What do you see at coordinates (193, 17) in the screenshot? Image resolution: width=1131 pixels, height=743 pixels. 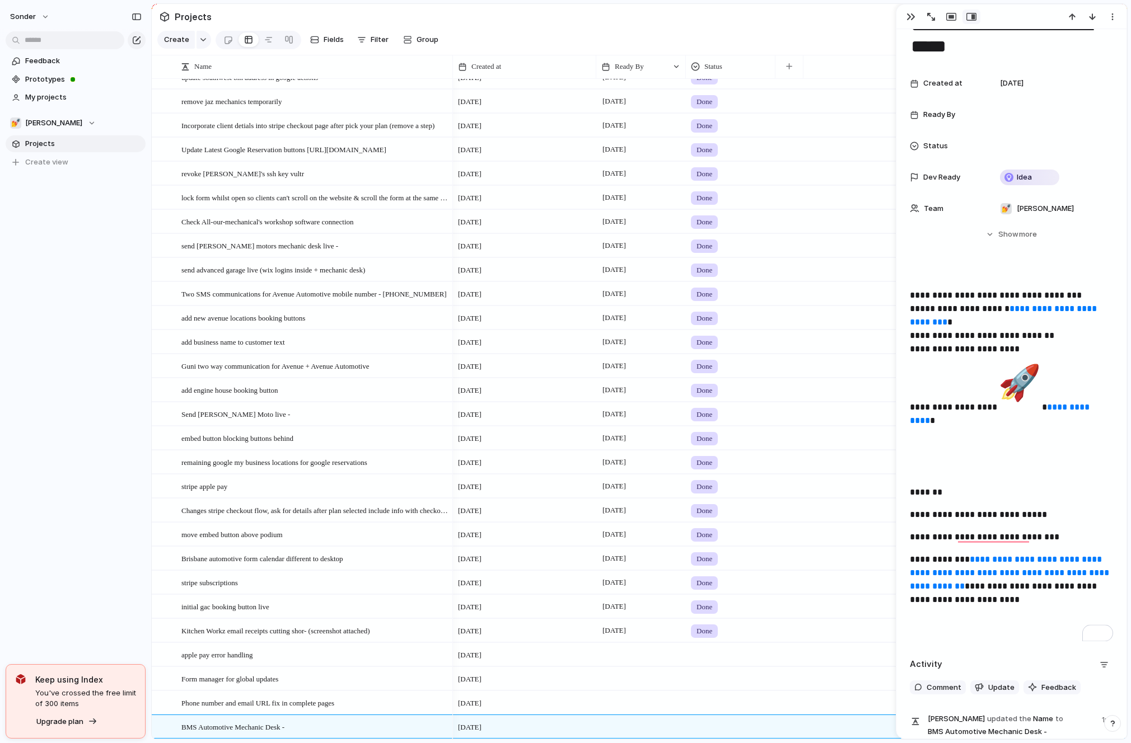 I see `span: Projects` at bounding box center [193, 17].